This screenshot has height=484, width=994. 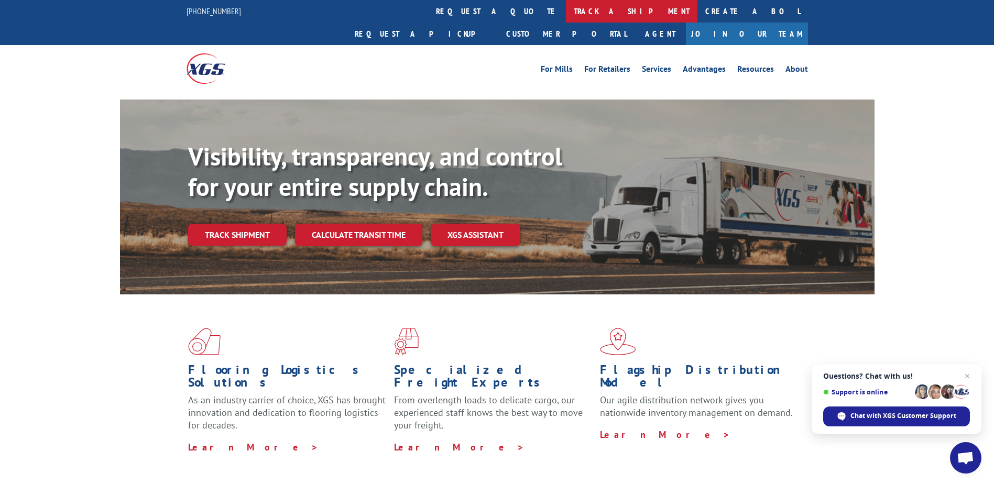 I want to click on a: About, so click(x=796, y=71).